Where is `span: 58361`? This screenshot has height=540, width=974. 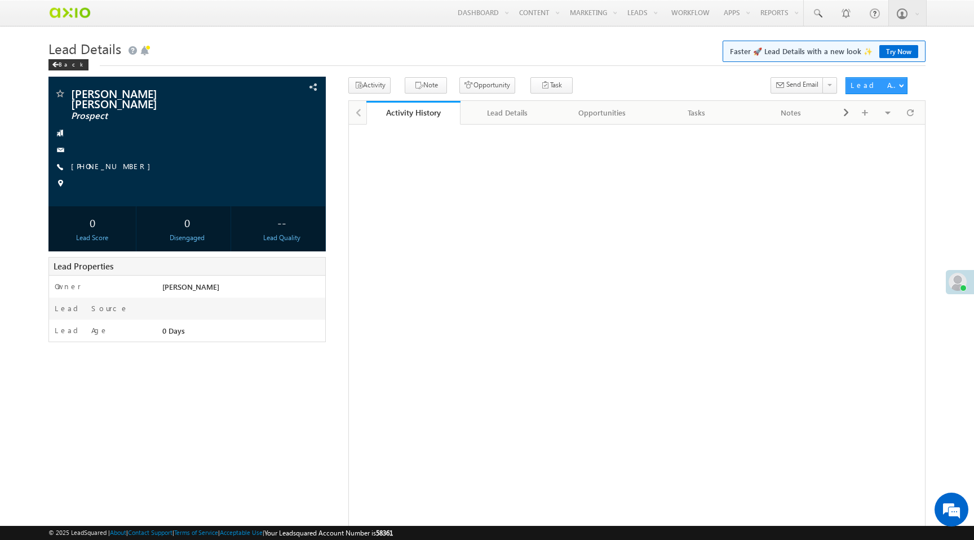
span: 58361 is located at coordinates (384, 533).